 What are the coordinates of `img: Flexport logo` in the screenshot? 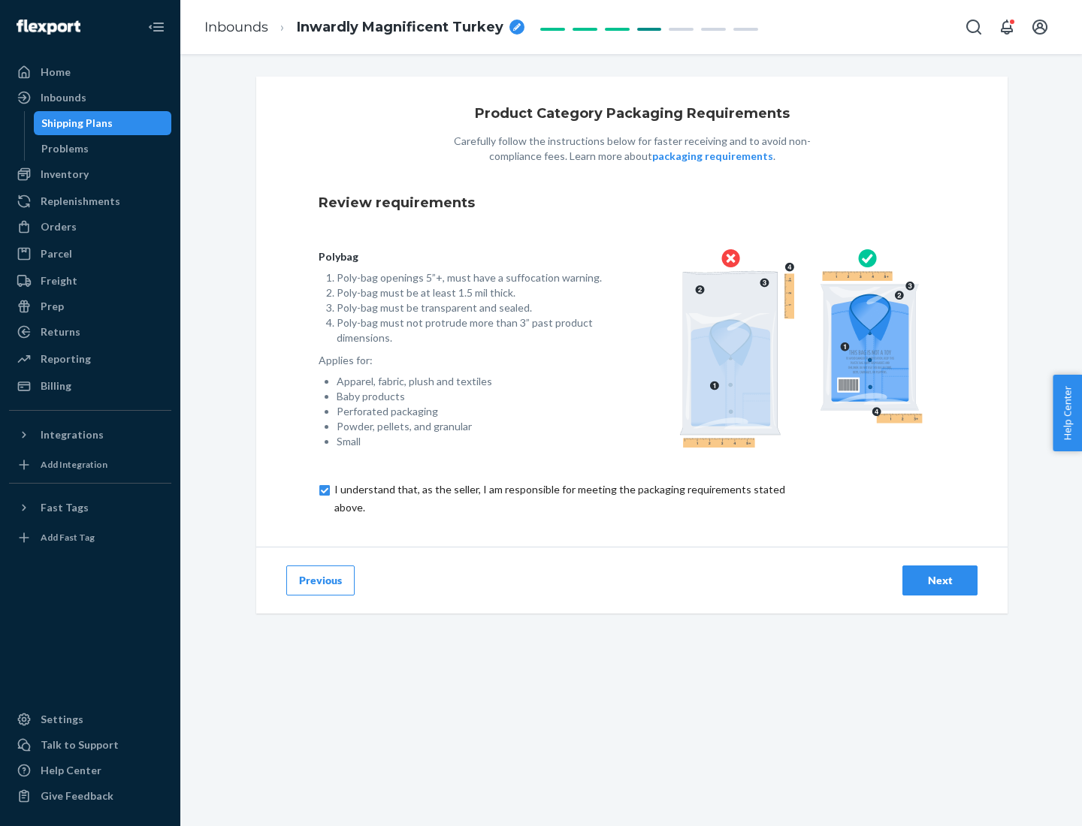 It's located at (48, 27).